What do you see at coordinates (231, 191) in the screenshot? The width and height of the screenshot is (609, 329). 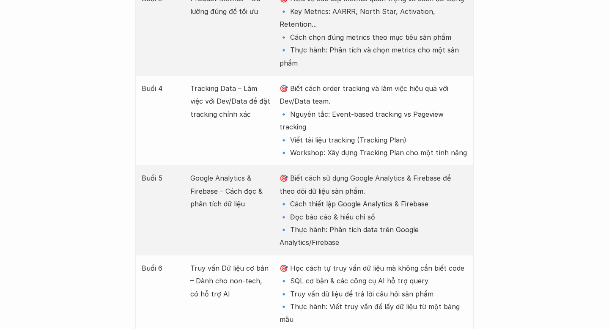 I see `p: Google Analytics & Firebase – Cách đọc & phân tích dữ liệu` at bounding box center [231, 191].